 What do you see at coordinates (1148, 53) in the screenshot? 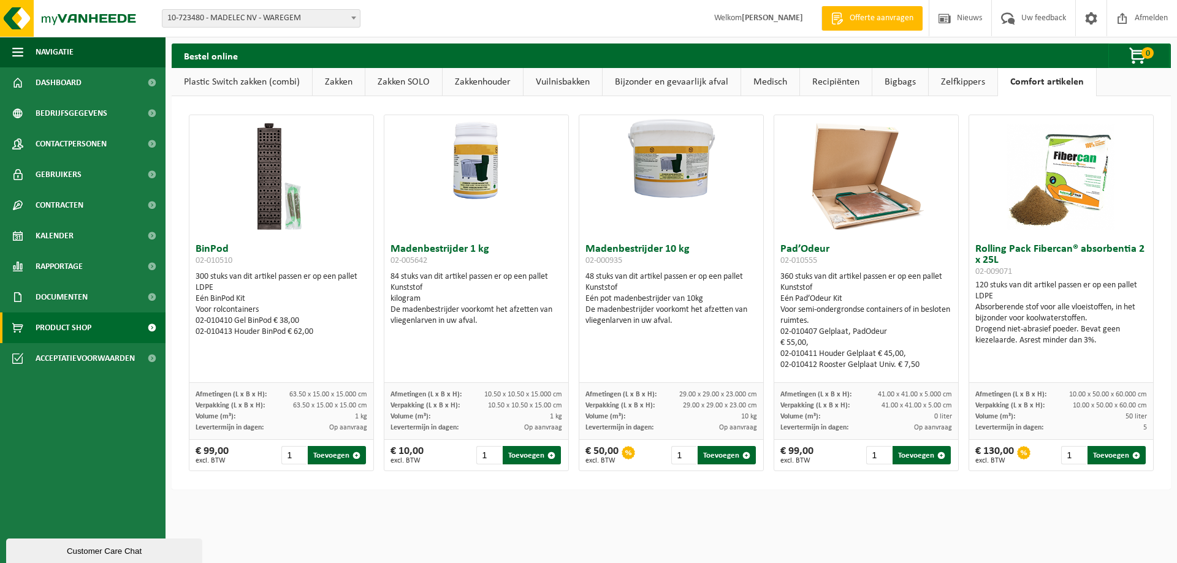
I see `span: 0` at bounding box center [1148, 53].